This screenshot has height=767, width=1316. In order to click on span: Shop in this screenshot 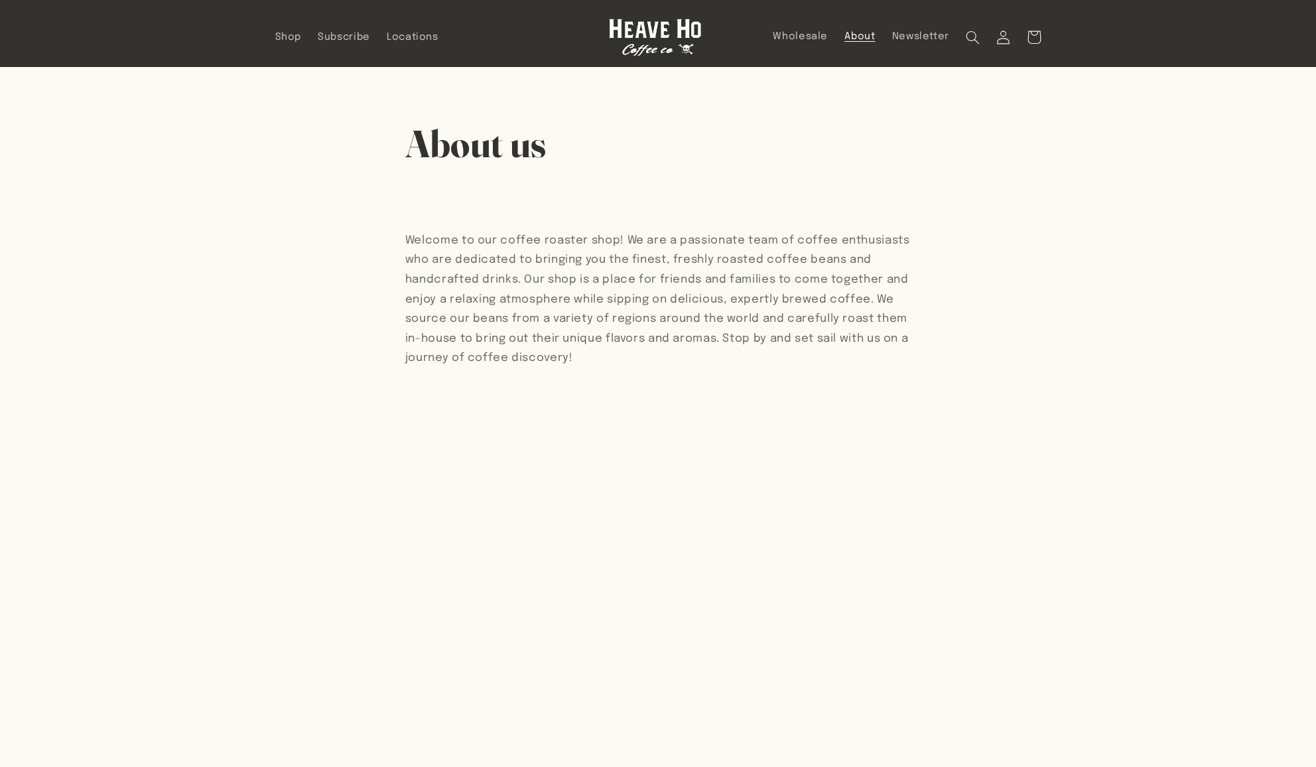, I will do `click(289, 37)`.